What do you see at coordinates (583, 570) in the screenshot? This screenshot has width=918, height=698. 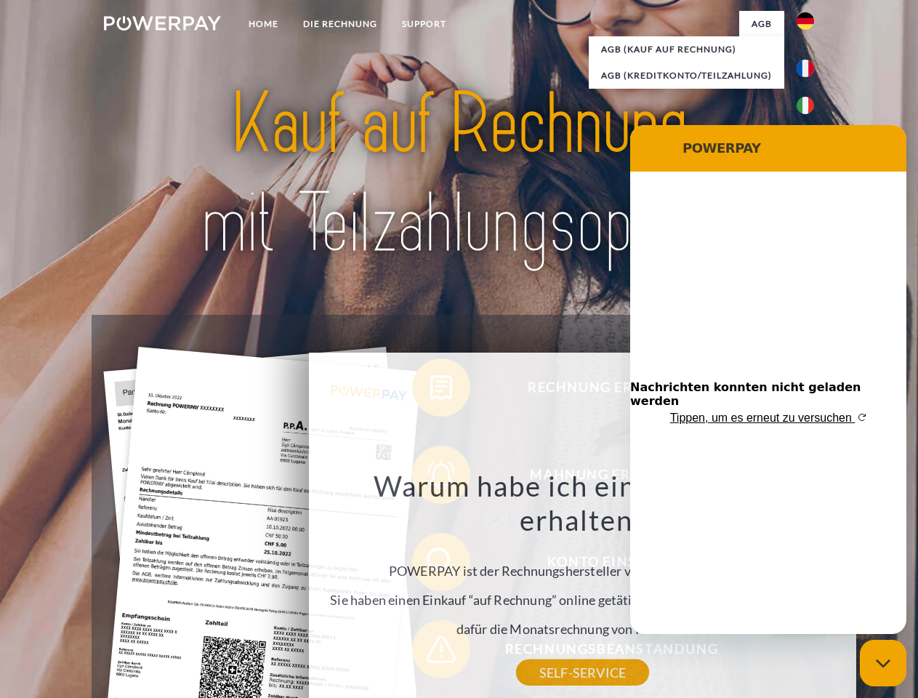 I see `div: POWERPAY ist der Rechnungshersteller von diversen Onlineshops. Sie haben einen Einkauf “auf Rechn...` at bounding box center [583, 570].